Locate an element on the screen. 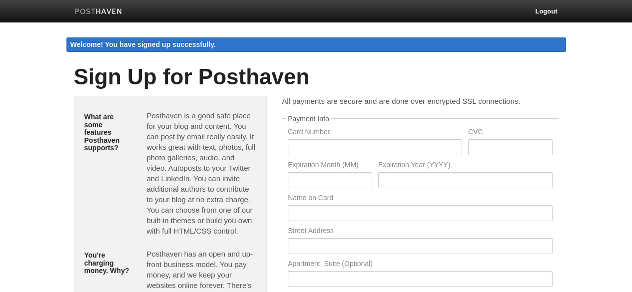 The image size is (632, 292). div: Welcome! You have signed up successfully. is located at coordinates (316, 44).